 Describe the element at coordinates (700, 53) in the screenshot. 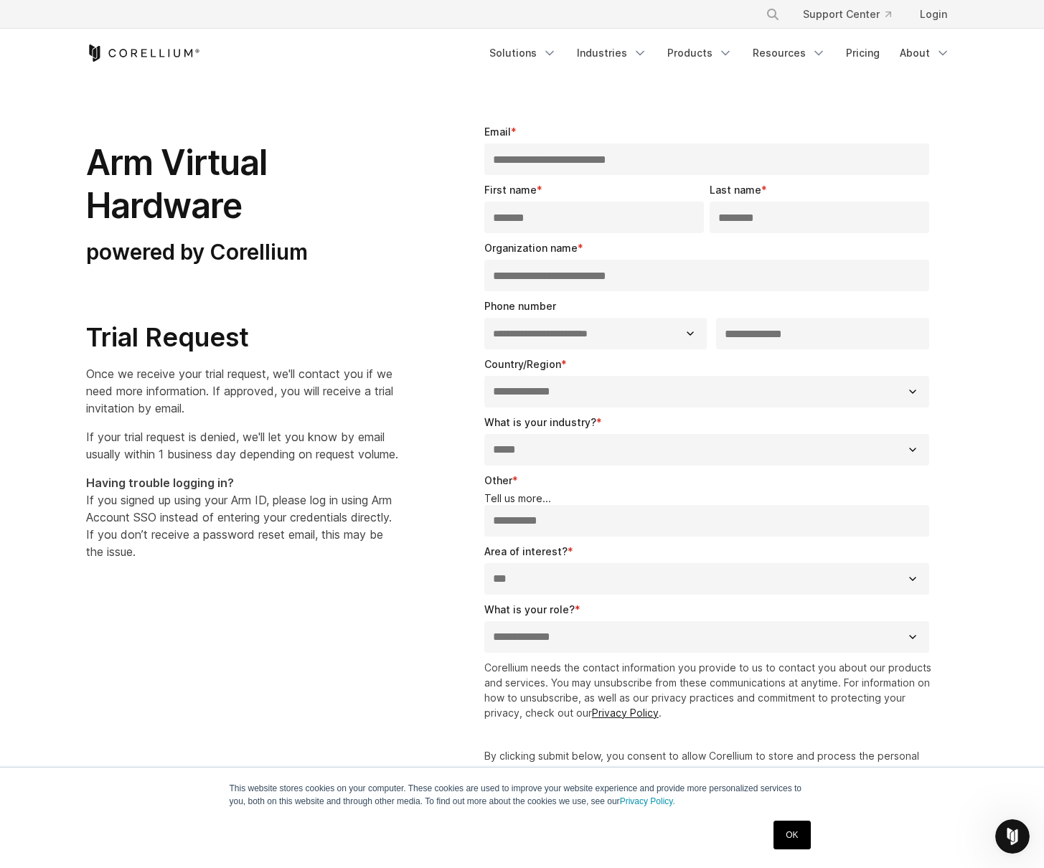

I see `a: Products` at that location.